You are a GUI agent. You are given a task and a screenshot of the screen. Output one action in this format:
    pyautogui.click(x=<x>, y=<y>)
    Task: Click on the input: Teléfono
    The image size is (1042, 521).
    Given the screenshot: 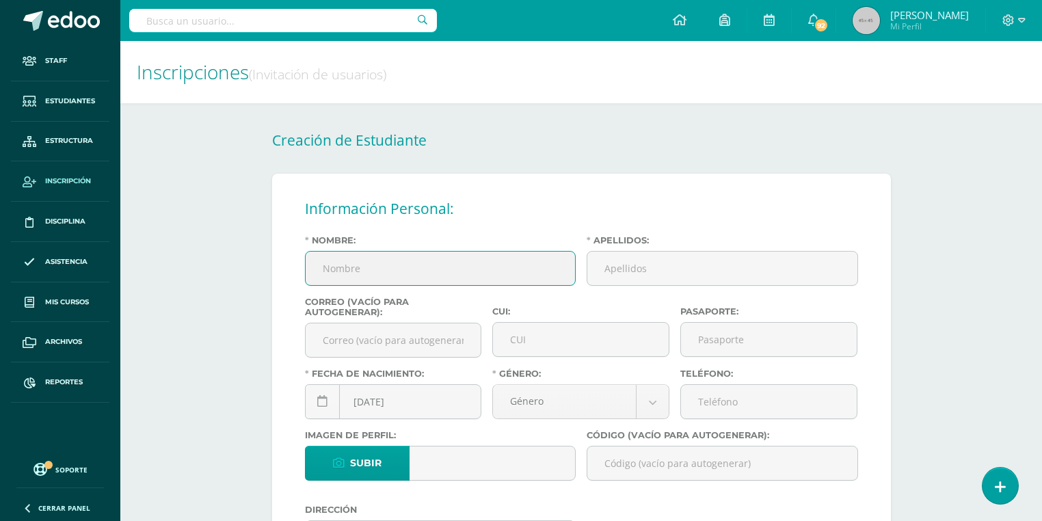 What is the action you would take?
    pyautogui.click(x=769, y=401)
    